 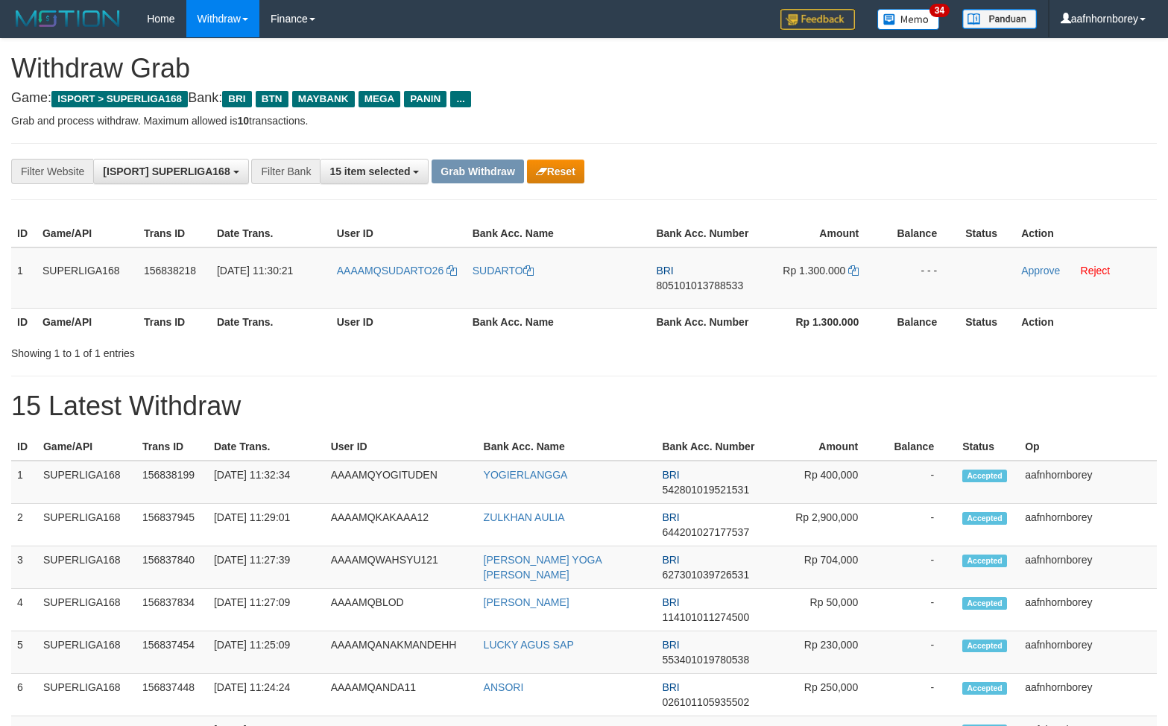 What do you see at coordinates (401, 652) in the screenshot?
I see `td: AAAAMQANAKMANDEHH` at bounding box center [401, 652].